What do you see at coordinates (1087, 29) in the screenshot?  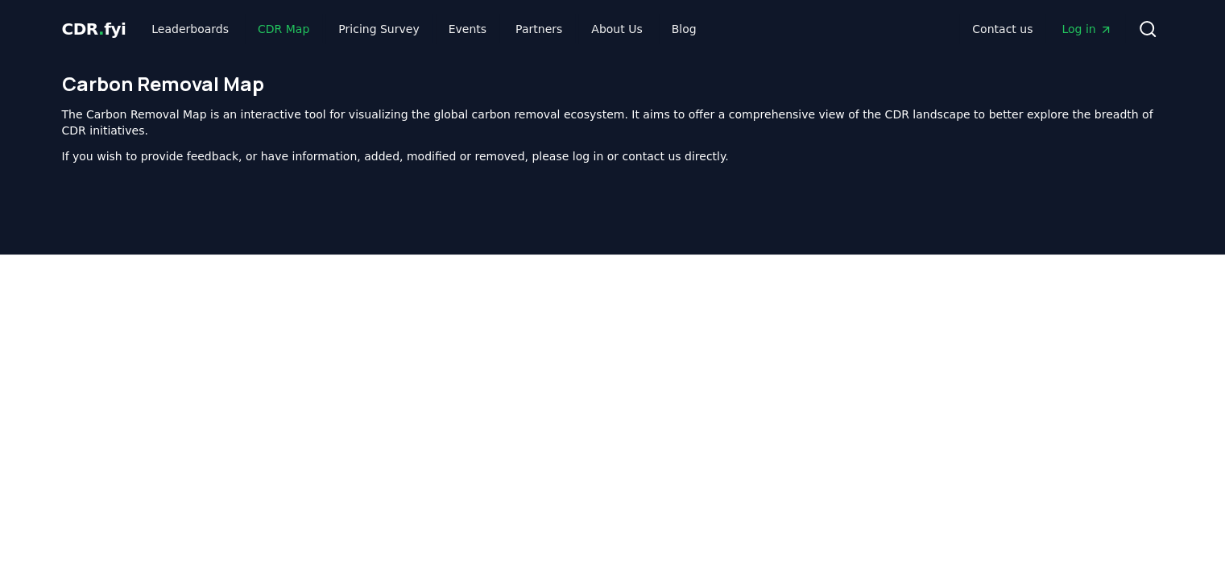 I see `span: Log in` at bounding box center [1087, 29].